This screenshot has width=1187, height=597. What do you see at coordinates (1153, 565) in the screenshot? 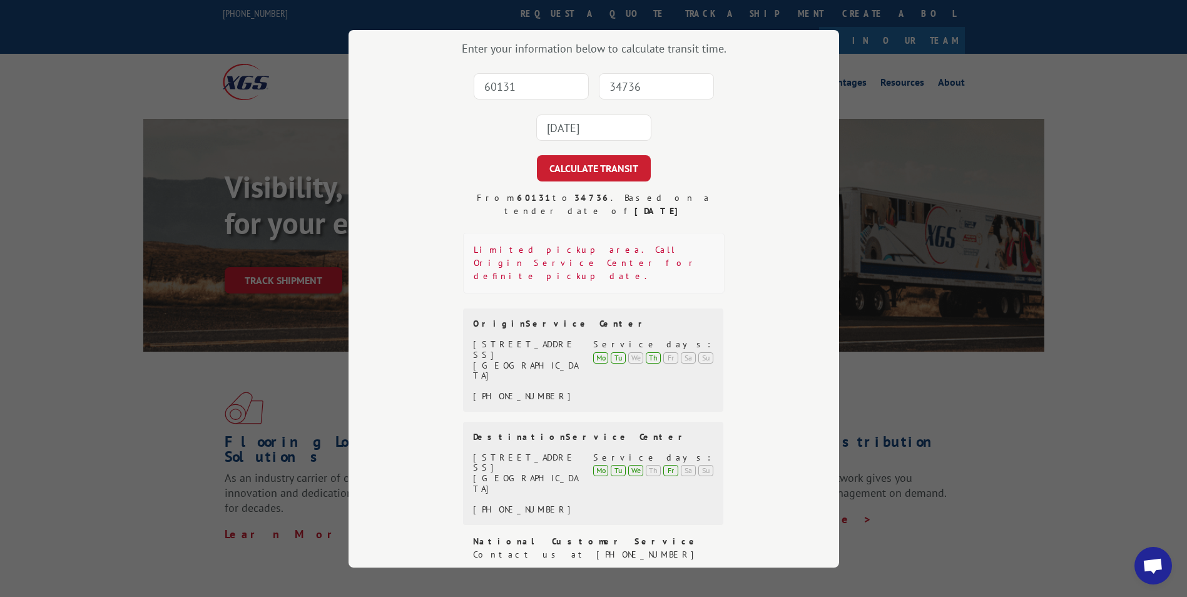
I see `div: Open chat` at bounding box center [1153, 565].